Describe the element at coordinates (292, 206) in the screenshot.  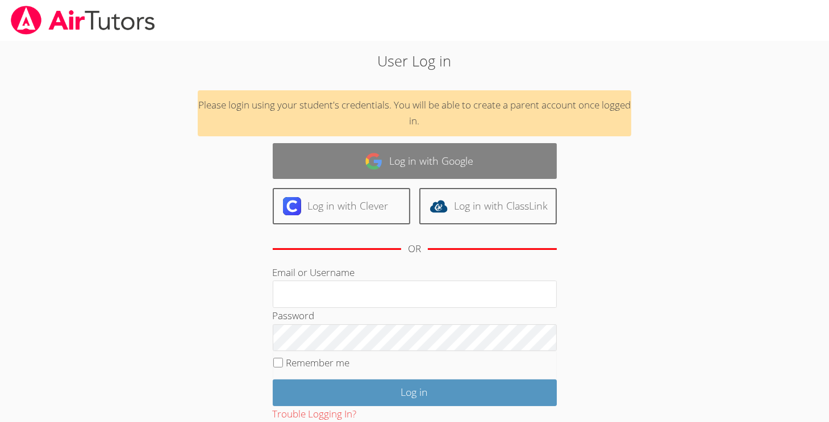
I see `img: clever-logo-6eab21bc6e7a338710f1a6ff85c0baf02591cd810cc4098c63d3a4b26e2feb20.svg` at that location.